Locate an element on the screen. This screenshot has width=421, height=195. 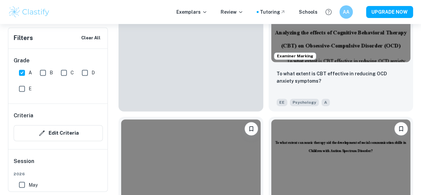
span: Psychology is located at coordinates (304, 102).